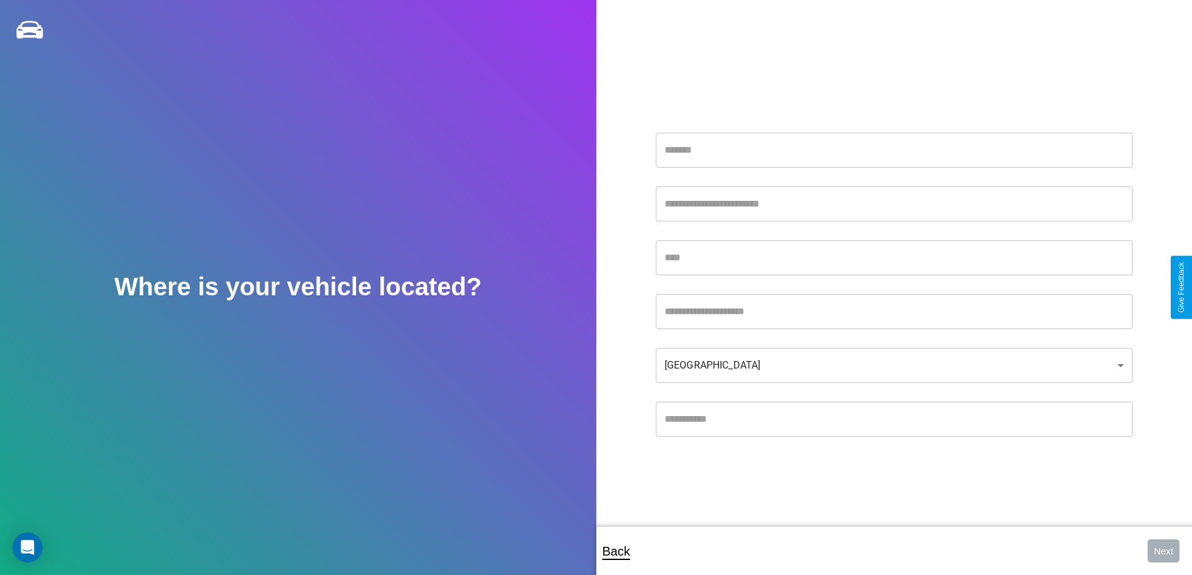  Describe the element at coordinates (1163, 551) in the screenshot. I see `button: Next` at that location.